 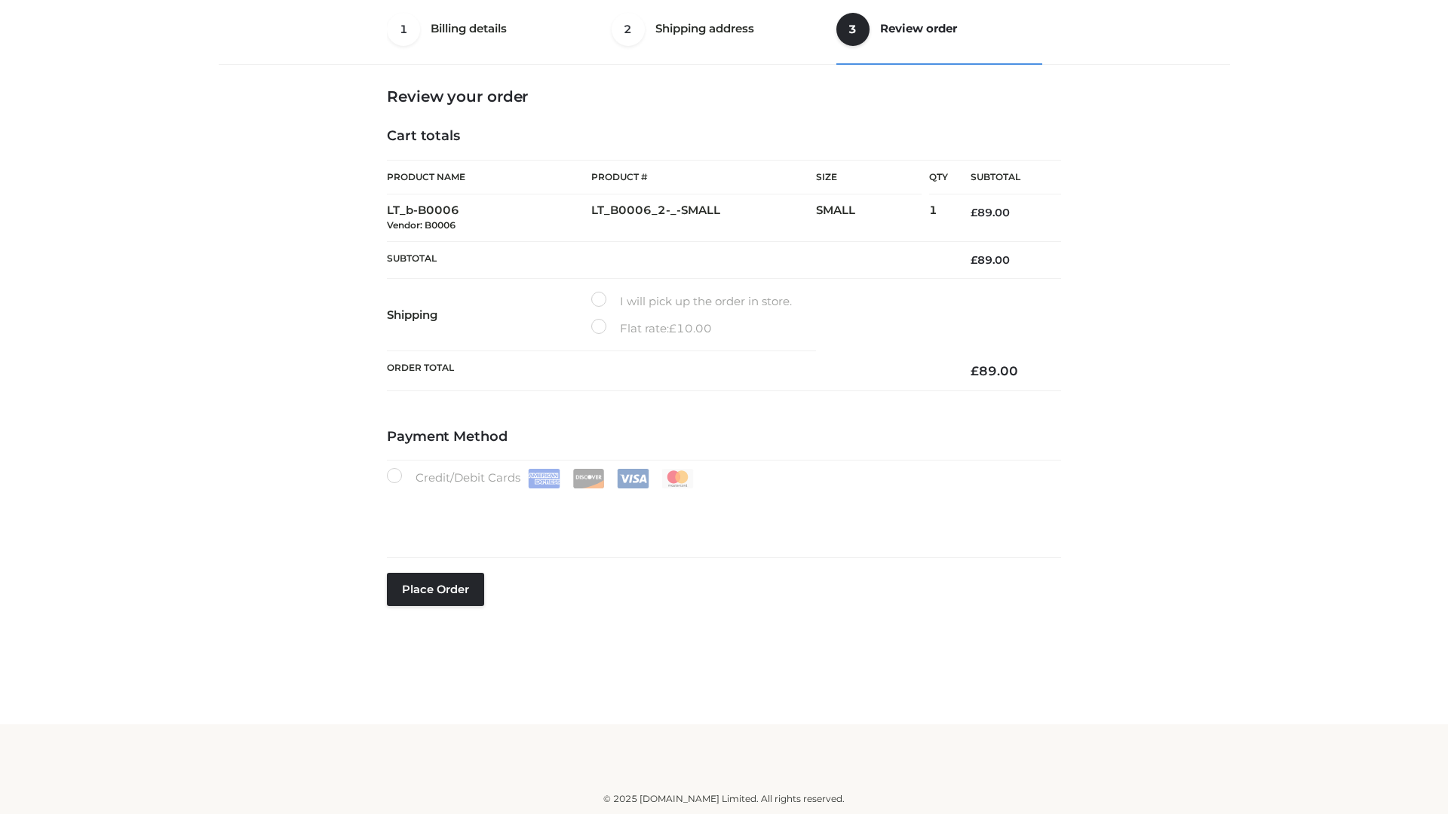 What do you see at coordinates (489, 315) in the screenshot?
I see `th: Shipping` at bounding box center [489, 315].